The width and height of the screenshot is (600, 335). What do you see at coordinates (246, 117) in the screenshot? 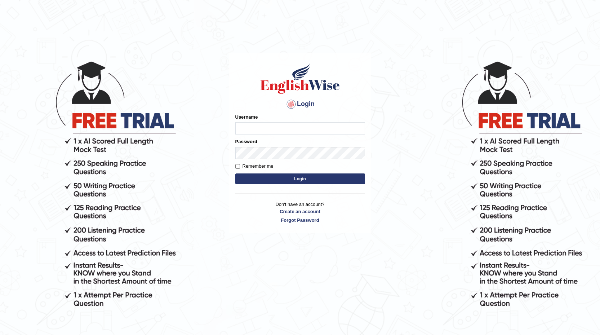
I see `label: Username` at bounding box center [246, 117].